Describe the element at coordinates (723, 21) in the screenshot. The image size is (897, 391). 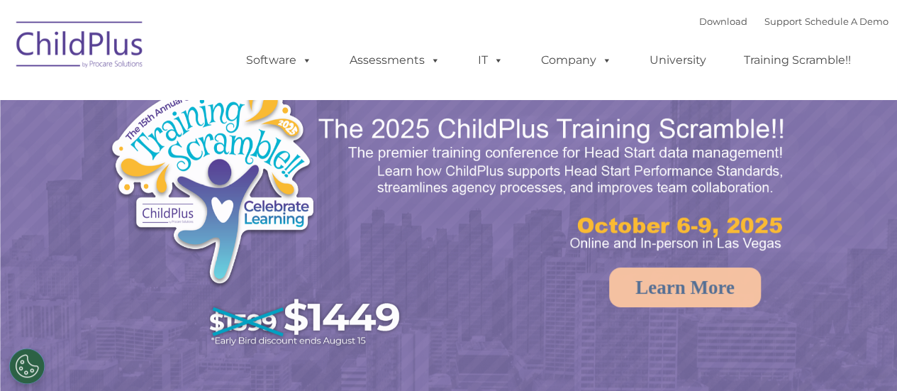
I see `a: Download` at that location.